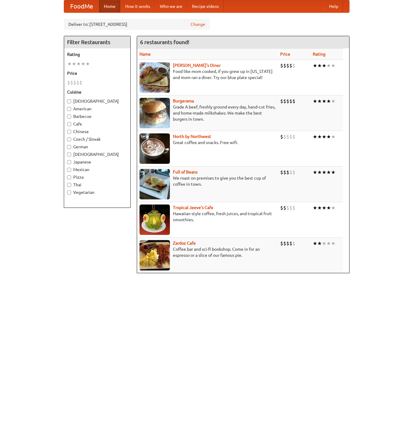 This screenshot has width=413, height=430. Describe the element at coordinates (97, 116) in the screenshot. I see `label: Barbecue` at that location.